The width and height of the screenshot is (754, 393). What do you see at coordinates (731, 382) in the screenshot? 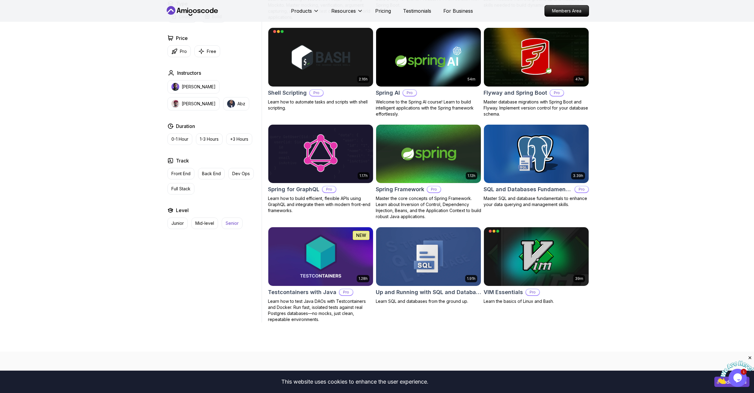
I see `button: Accept cookies` at bounding box center [731, 382].